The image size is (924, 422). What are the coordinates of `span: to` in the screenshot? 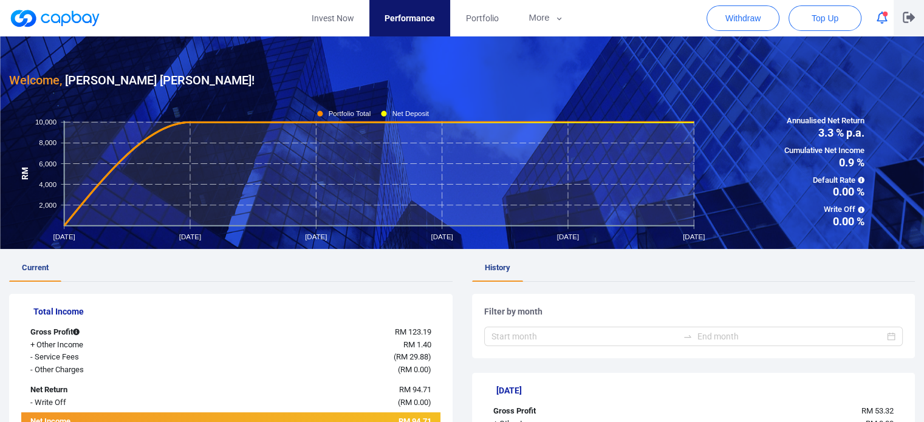 It's located at (687, 336).